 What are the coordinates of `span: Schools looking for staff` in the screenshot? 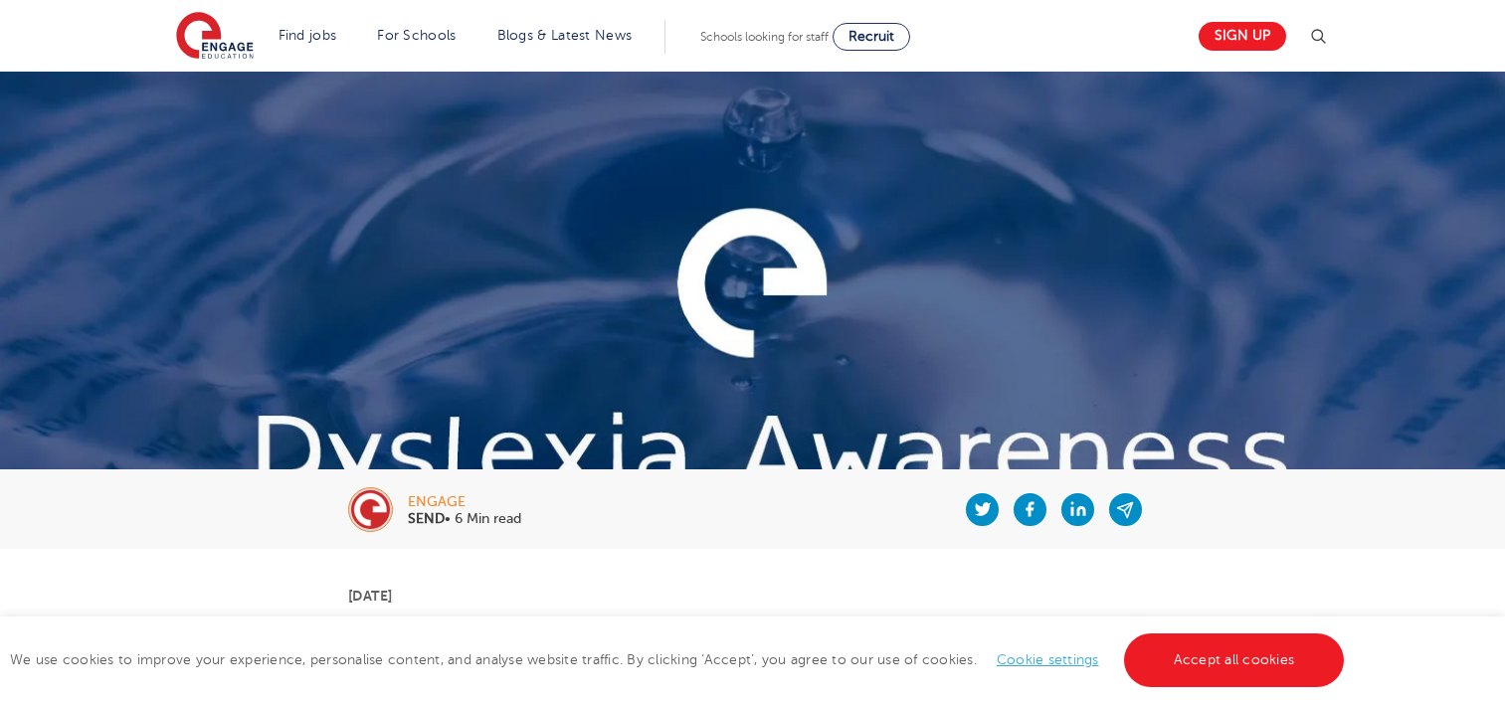 It's located at (764, 37).